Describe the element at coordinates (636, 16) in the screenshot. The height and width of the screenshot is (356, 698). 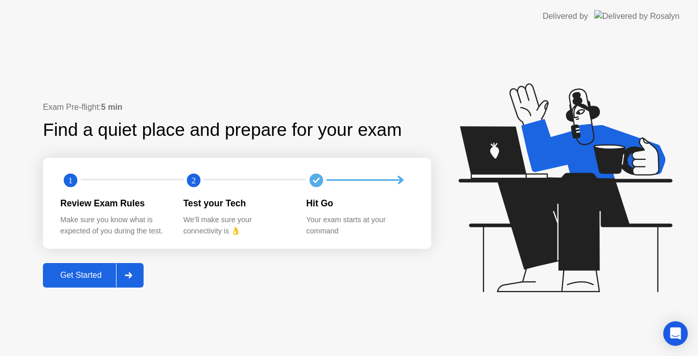
I see `img: Delivered by Rosalyn` at that location.